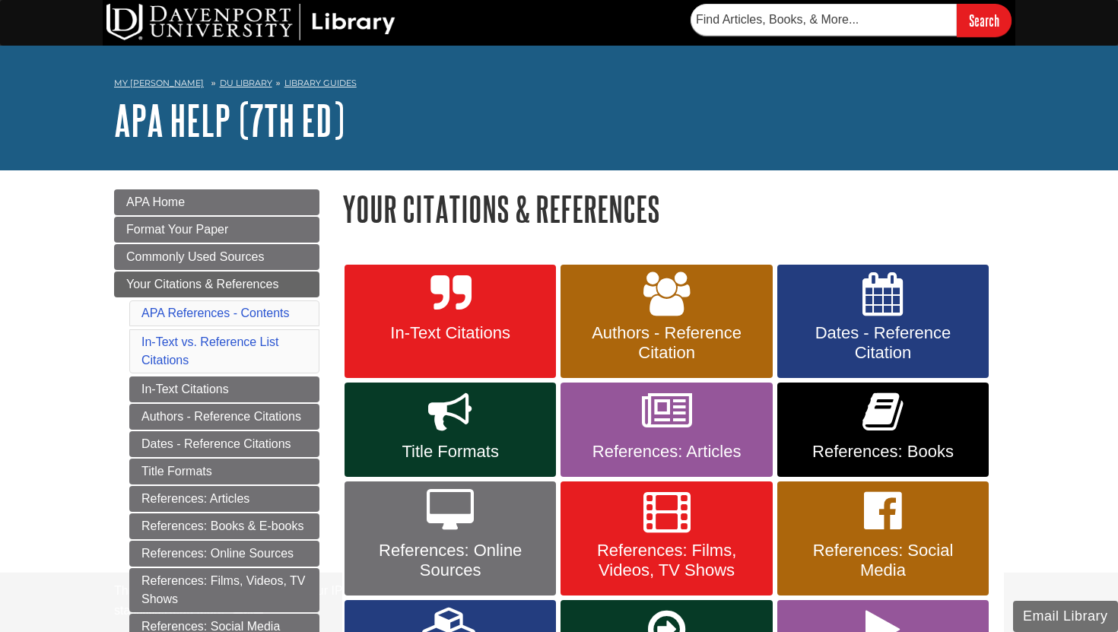 This screenshot has width=1118, height=632. Describe the element at coordinates (559, 85) in the screenshot. I see `nav: breadcrumb` at that location.